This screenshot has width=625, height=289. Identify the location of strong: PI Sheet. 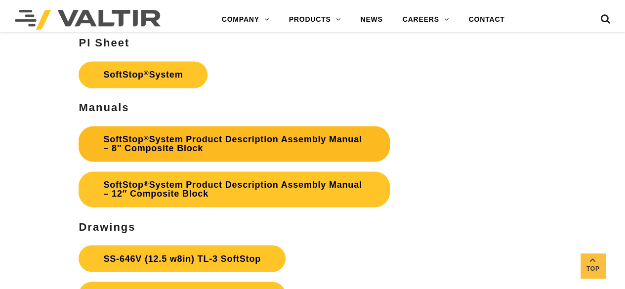
(104, 43).